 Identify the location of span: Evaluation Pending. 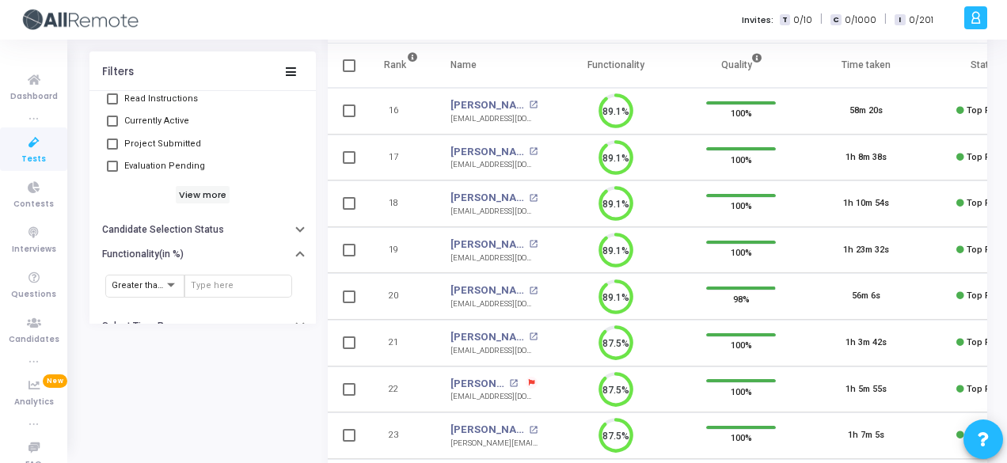
(165, 166).